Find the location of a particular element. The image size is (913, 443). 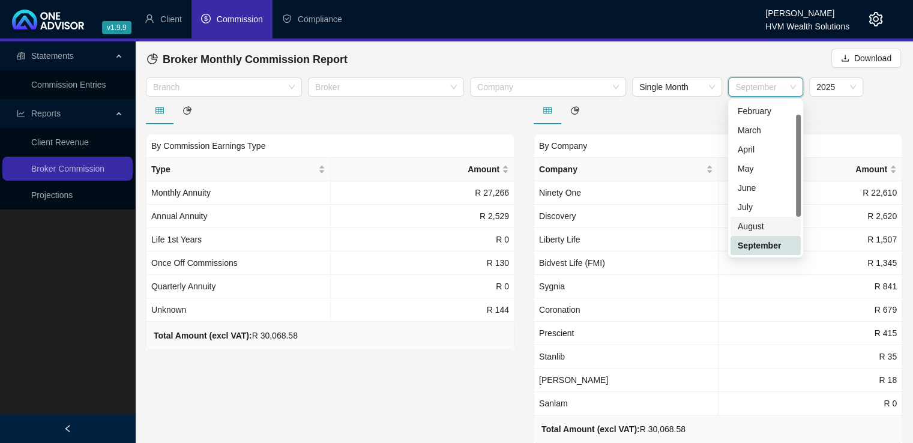

span: Unknown is located at coordinates (169, 310).